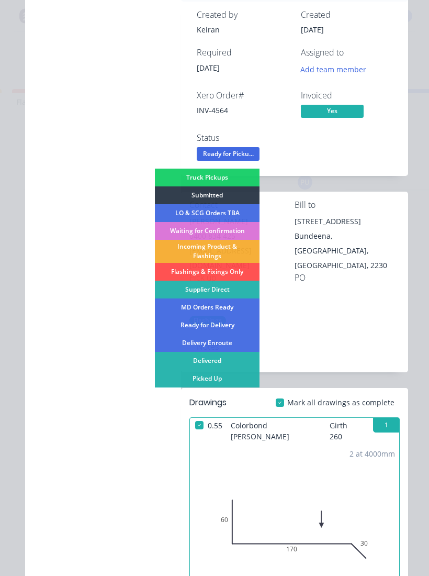 This screenshot has width=429, height=576. Describe the element at coordinates (207, 378) in the screenshot. I see `div: Picked Up` at that location.